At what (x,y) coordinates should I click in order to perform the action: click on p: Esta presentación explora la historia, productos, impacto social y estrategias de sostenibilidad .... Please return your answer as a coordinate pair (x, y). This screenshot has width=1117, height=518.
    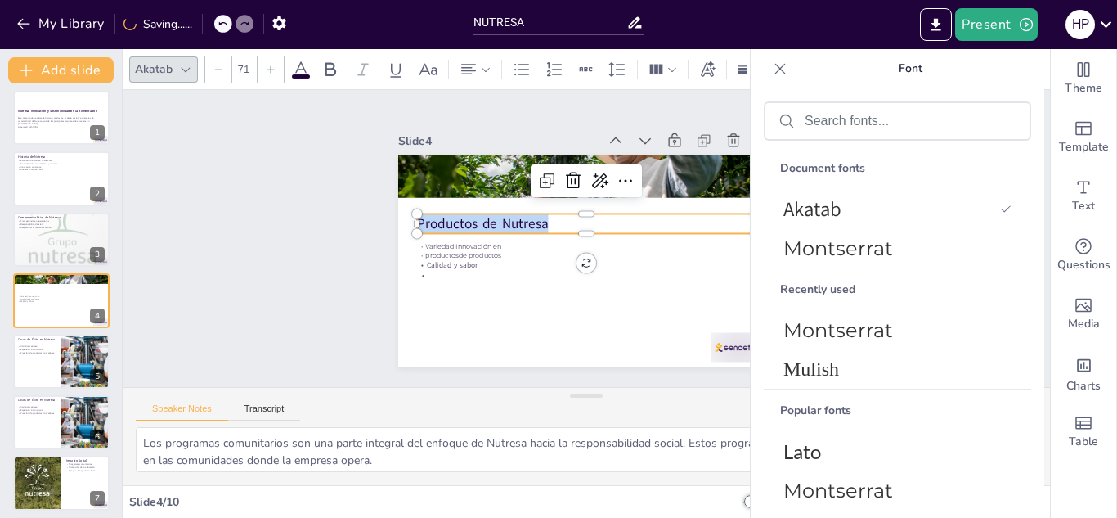
    Looking at the image, I should click on (61, 121).